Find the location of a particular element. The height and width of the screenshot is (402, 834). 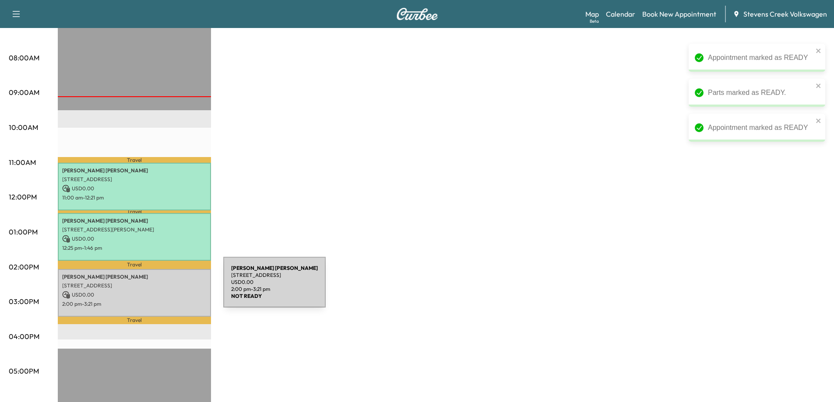

p: 12:00PM is located at coordinates (23, 197).